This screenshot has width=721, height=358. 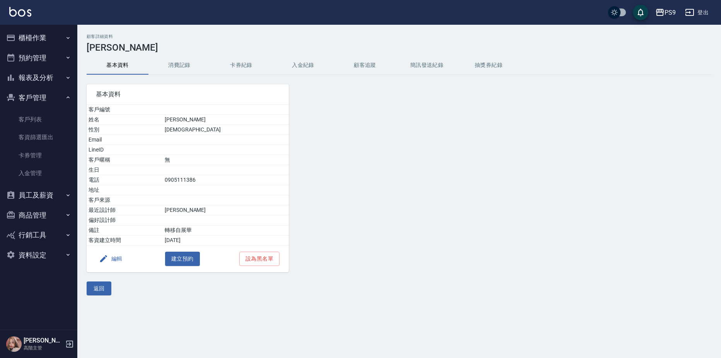 I want to click on a: 客戶列表, so click(x=39, y=119).